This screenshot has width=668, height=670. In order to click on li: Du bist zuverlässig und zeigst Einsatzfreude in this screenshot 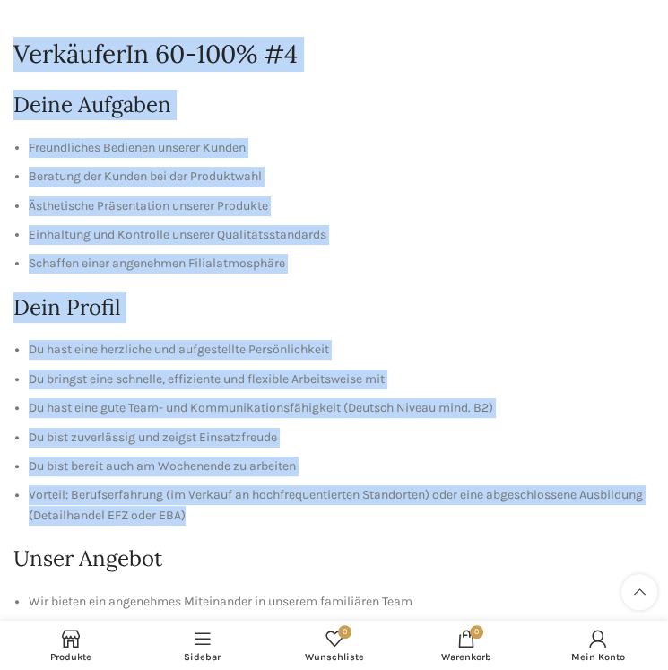, I will do `click(342, 438)`.